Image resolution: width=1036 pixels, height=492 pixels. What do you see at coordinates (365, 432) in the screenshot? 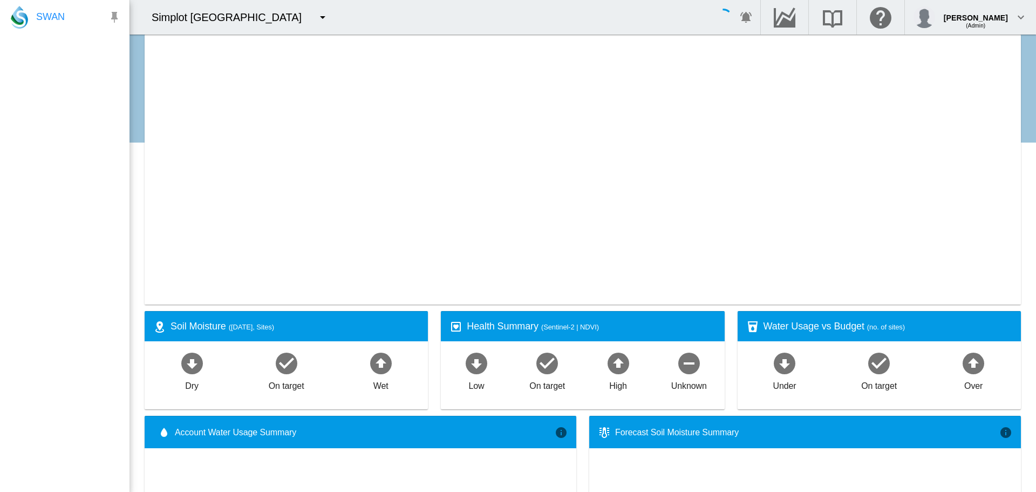
I see `span: Account Water Usage Summary` at bounding box center [365, 432].